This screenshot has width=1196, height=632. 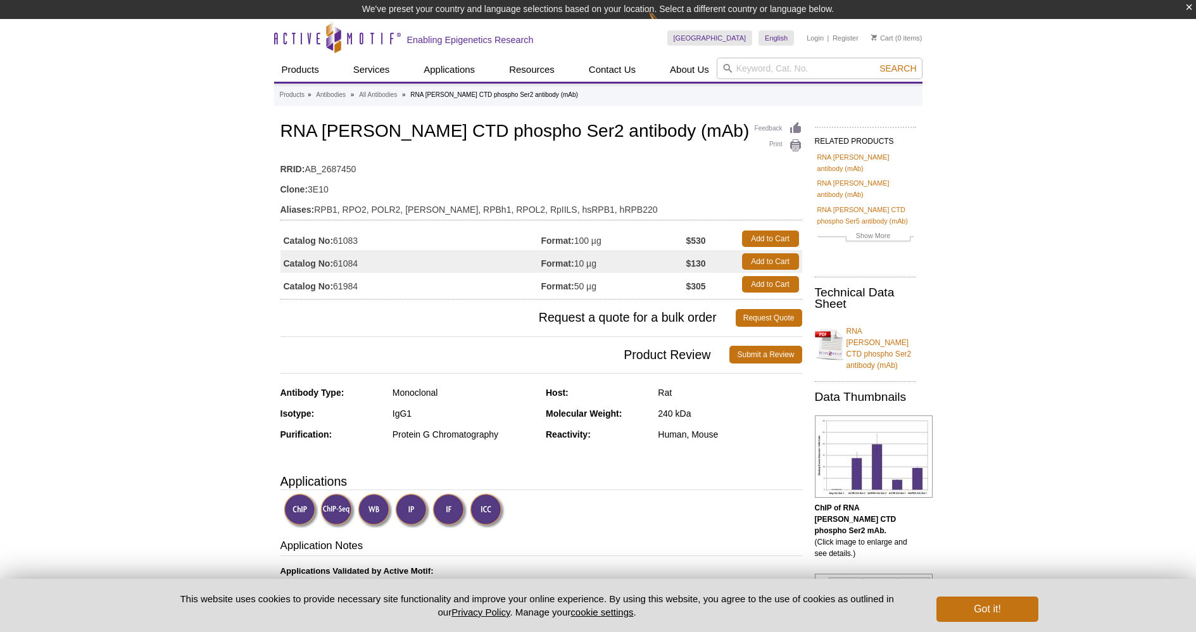 What do you see at coordinates (898, 68) in the screenshot?
I see `button: Search` at bounding box center [898, 68].